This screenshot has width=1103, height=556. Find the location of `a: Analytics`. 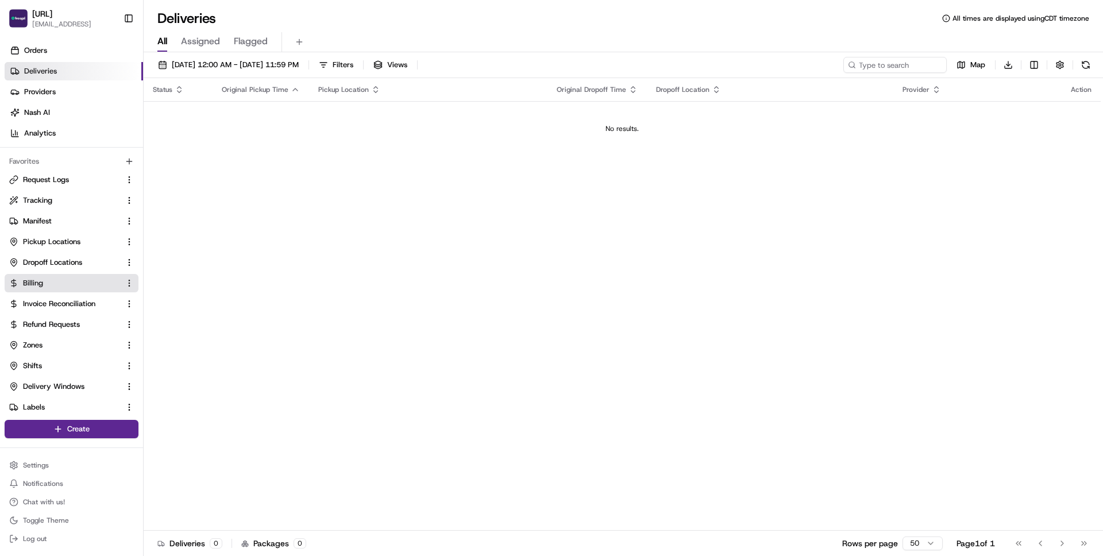

a: Analytics is located at coordinates (74, 133).